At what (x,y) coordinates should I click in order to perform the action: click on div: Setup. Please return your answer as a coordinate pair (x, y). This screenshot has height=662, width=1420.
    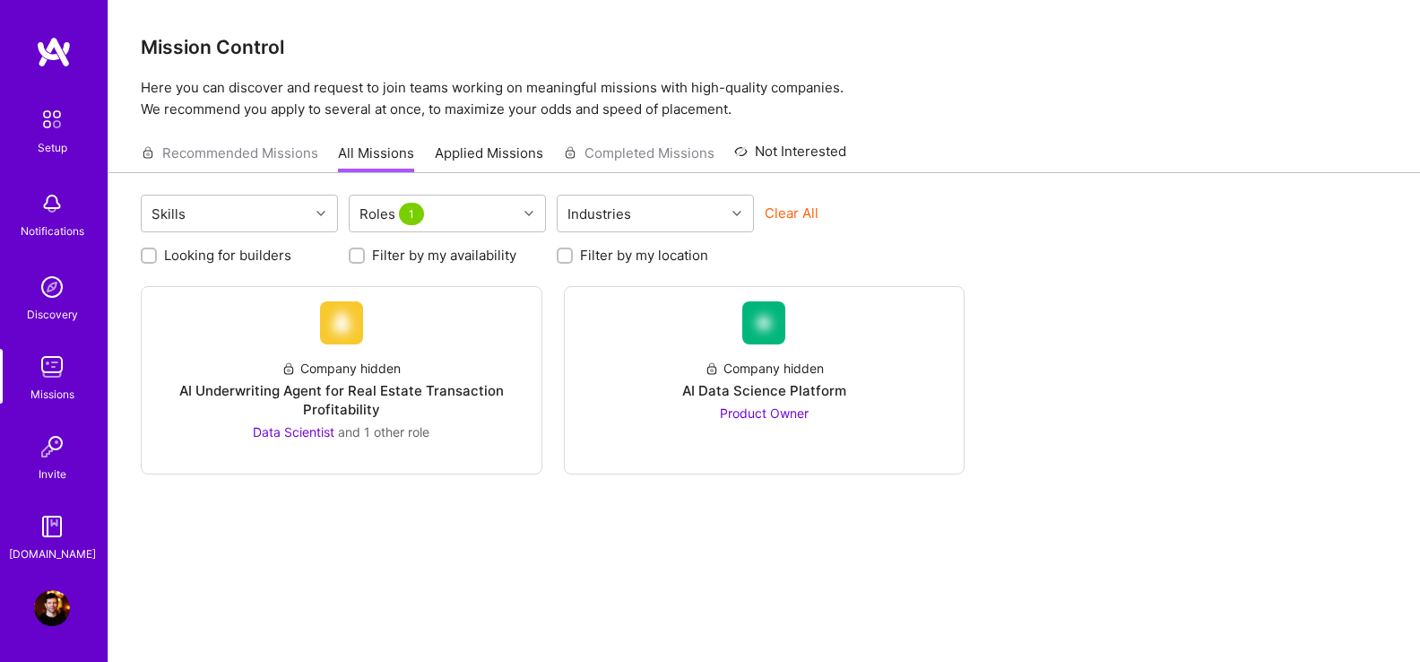
    Looking at the image, I should click on (52, 147).